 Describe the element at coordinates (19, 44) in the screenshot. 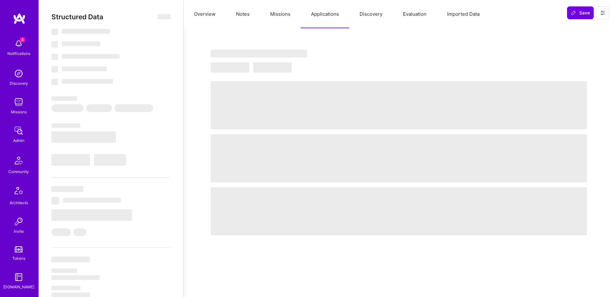

I see `img: bell` at that location.